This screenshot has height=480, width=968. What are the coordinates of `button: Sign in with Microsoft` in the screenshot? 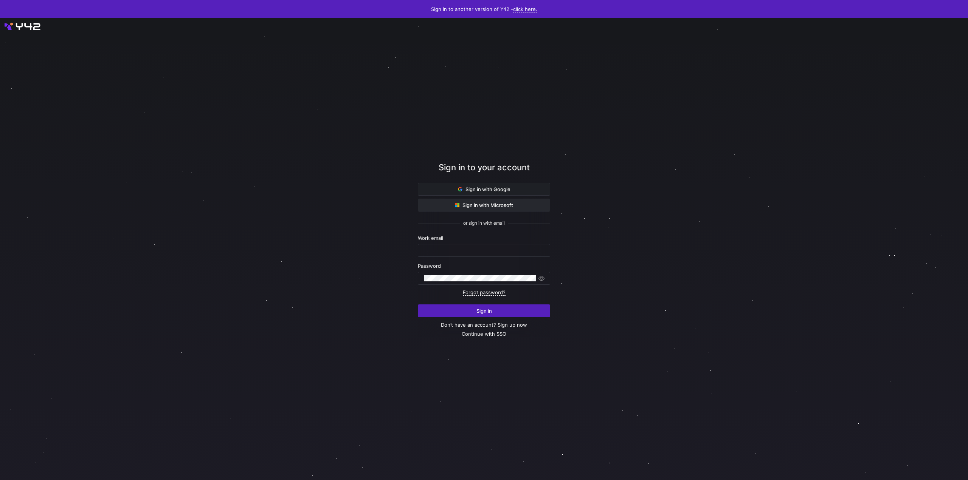 It's located at (484, 205).